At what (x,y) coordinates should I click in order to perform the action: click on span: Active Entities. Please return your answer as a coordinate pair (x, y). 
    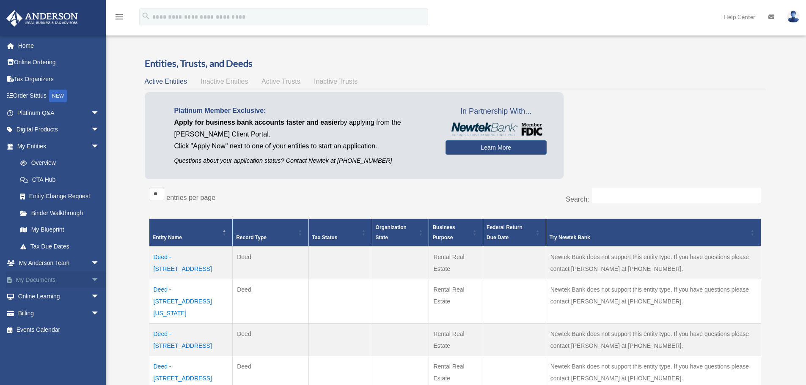
    Looking at the image, I should click on (166, 81).